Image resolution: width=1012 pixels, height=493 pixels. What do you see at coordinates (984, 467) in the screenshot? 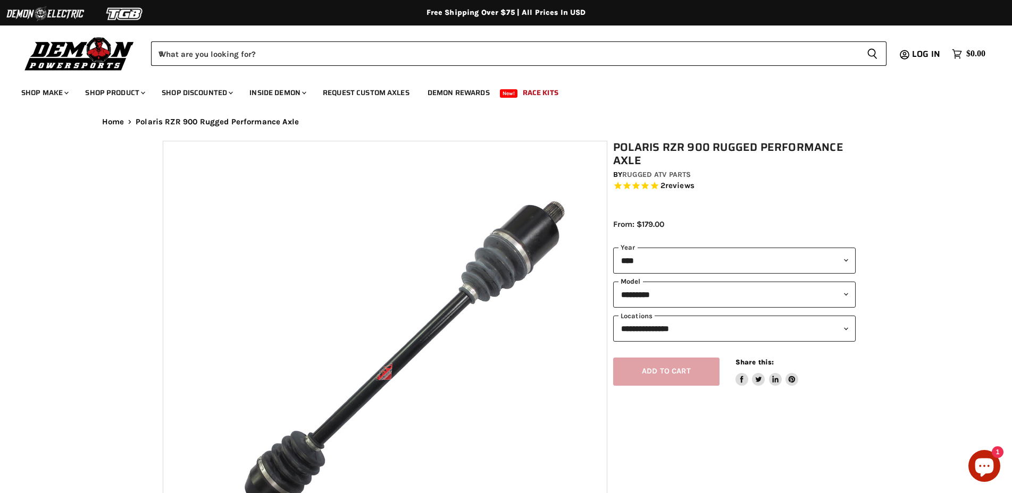
I see `inbox-online-store-chat: Shopify online store chat` at bounding box center [984, 467].